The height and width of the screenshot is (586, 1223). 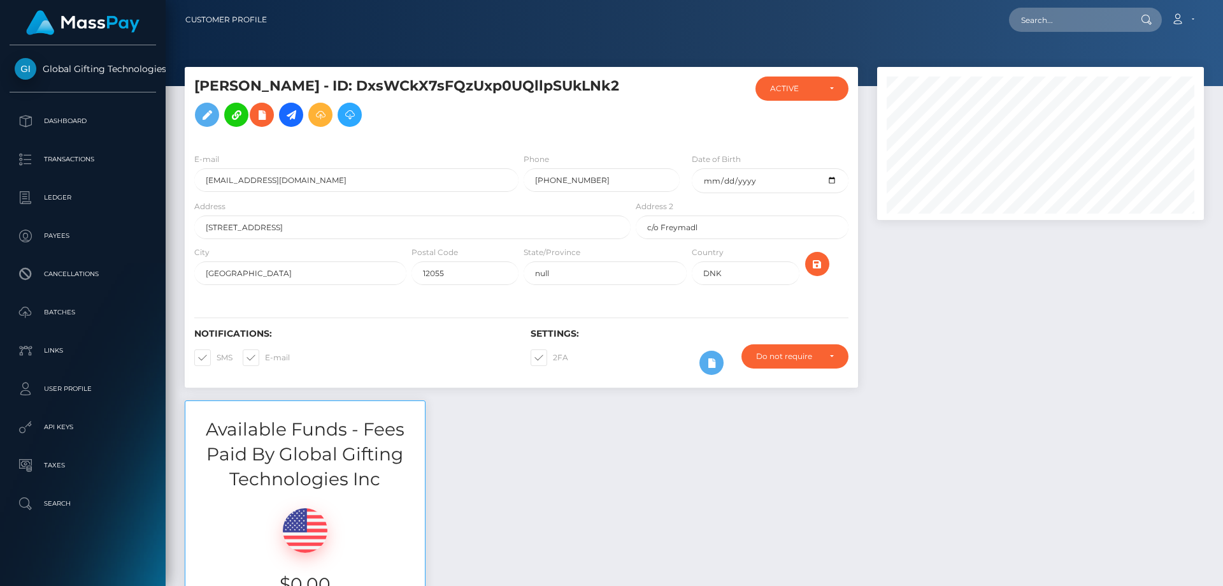 What do you see at coordinates (83, 121) in the screenshot?
I see `a: Dashboard` at bounding box center [83, 121].